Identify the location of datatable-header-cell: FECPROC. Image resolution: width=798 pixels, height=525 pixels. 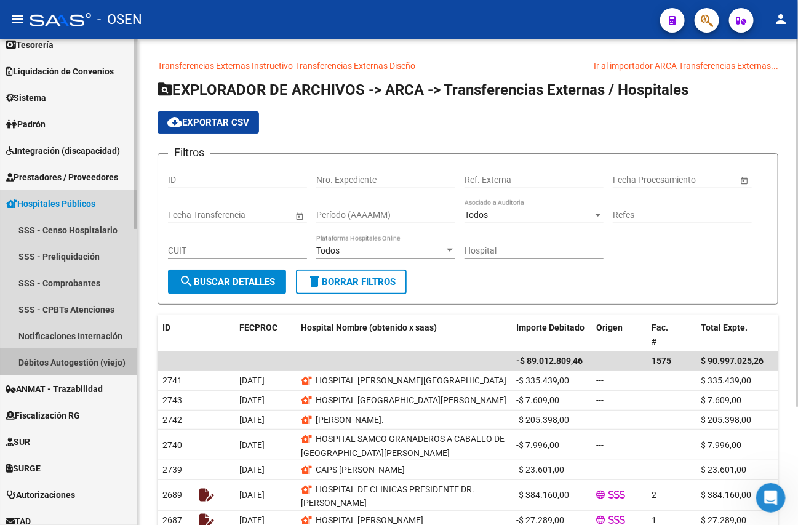
(265, 342).